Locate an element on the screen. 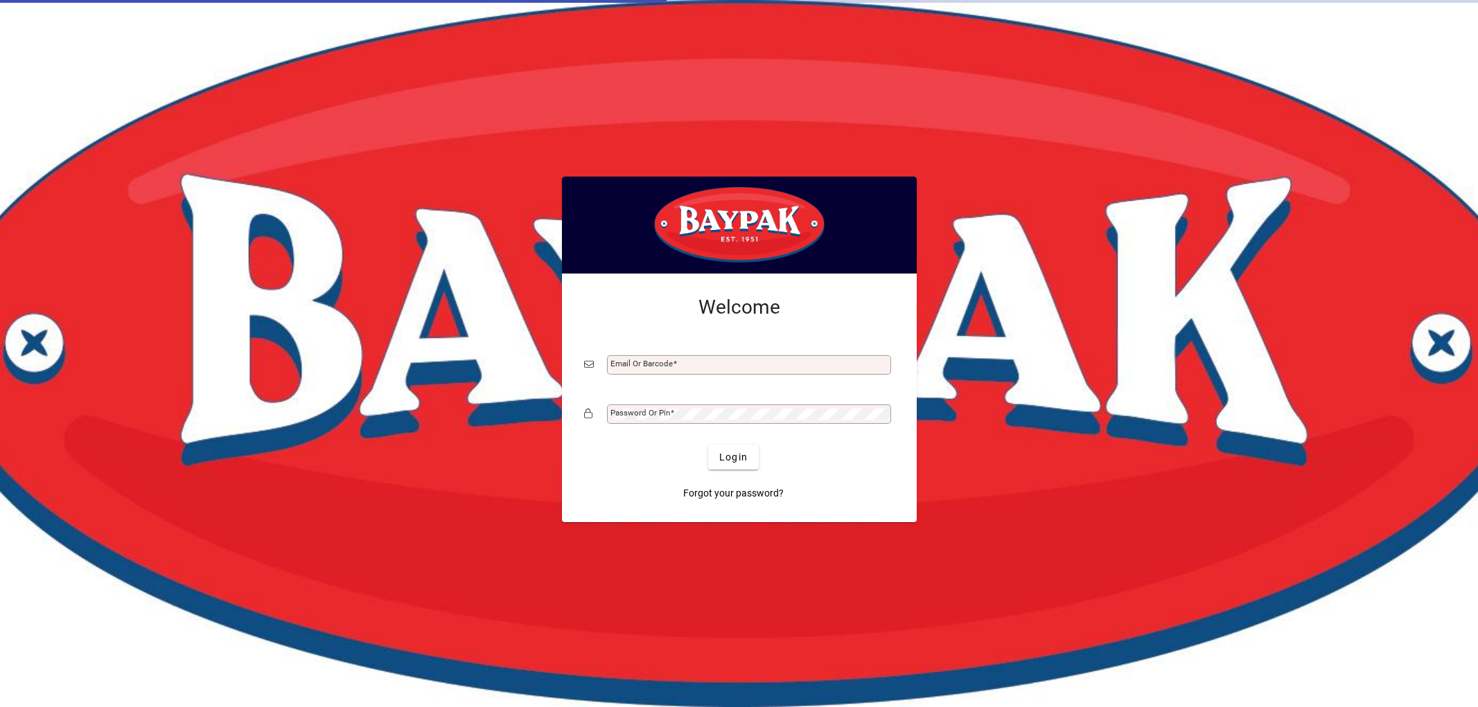 The width and height of the screenshot is (1478, 707). a: Forgot your password? is located at coordinates (733, 493).